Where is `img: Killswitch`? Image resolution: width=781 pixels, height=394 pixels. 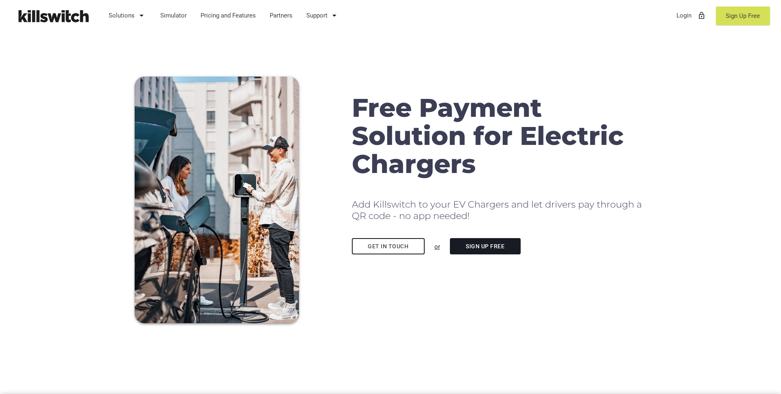
img: Killswitch is located at coordinates (53, 16).